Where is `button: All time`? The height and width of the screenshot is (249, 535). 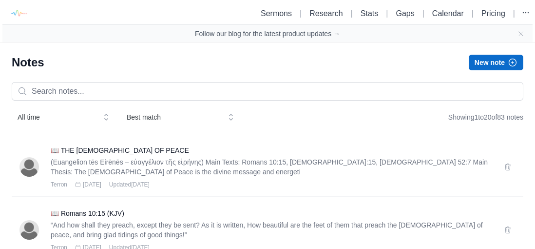 button: All time is located at coordinates (63, 117).